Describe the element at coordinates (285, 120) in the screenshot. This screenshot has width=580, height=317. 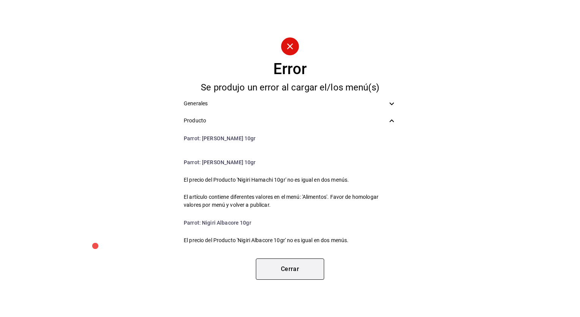
I see `span: Producto` at that location.